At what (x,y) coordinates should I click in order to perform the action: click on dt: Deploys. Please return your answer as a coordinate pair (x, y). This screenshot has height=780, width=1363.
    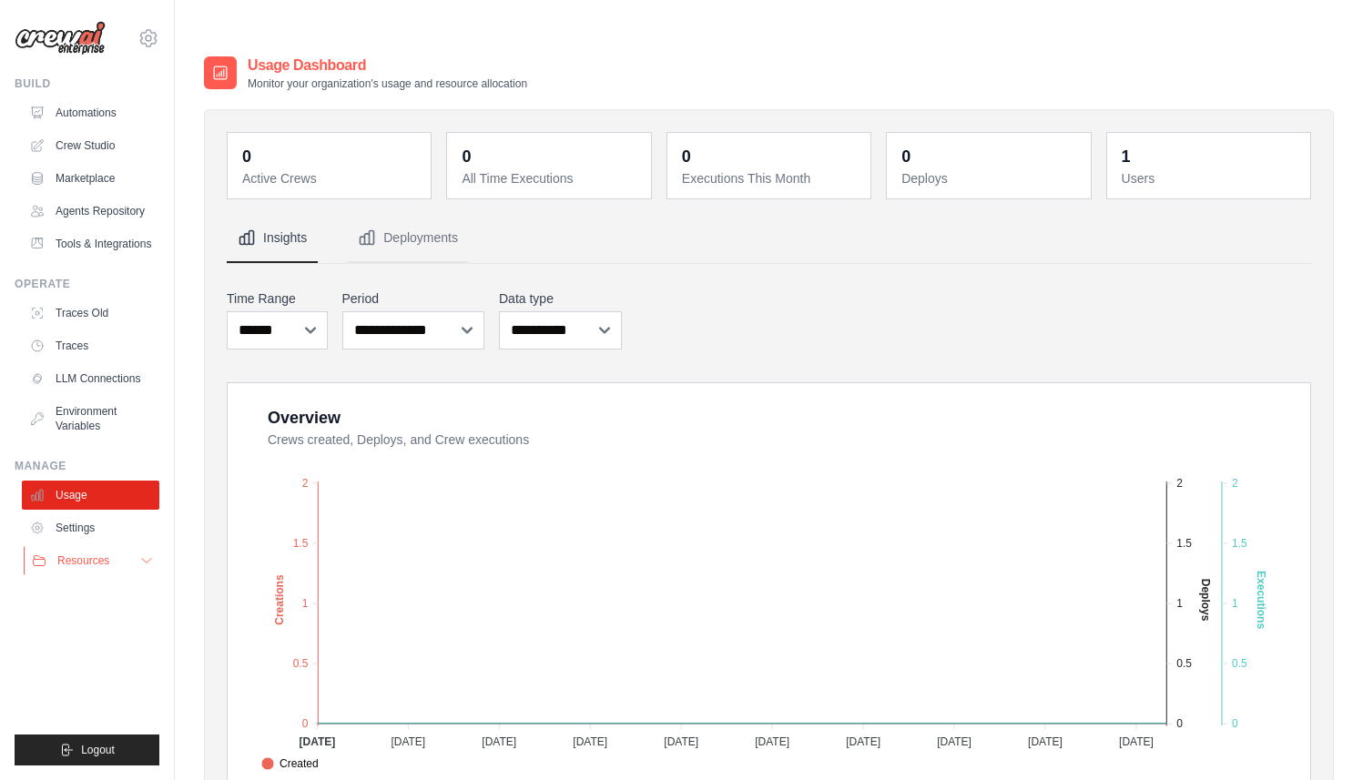
    Looking at the image, I should click on (990, 178).